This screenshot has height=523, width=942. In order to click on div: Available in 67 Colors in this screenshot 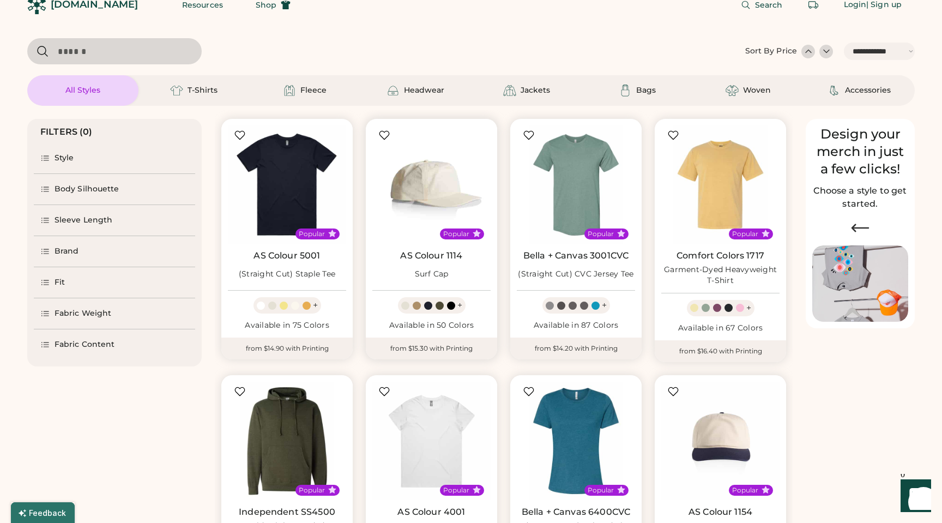, I will do `click(720, 328)`.